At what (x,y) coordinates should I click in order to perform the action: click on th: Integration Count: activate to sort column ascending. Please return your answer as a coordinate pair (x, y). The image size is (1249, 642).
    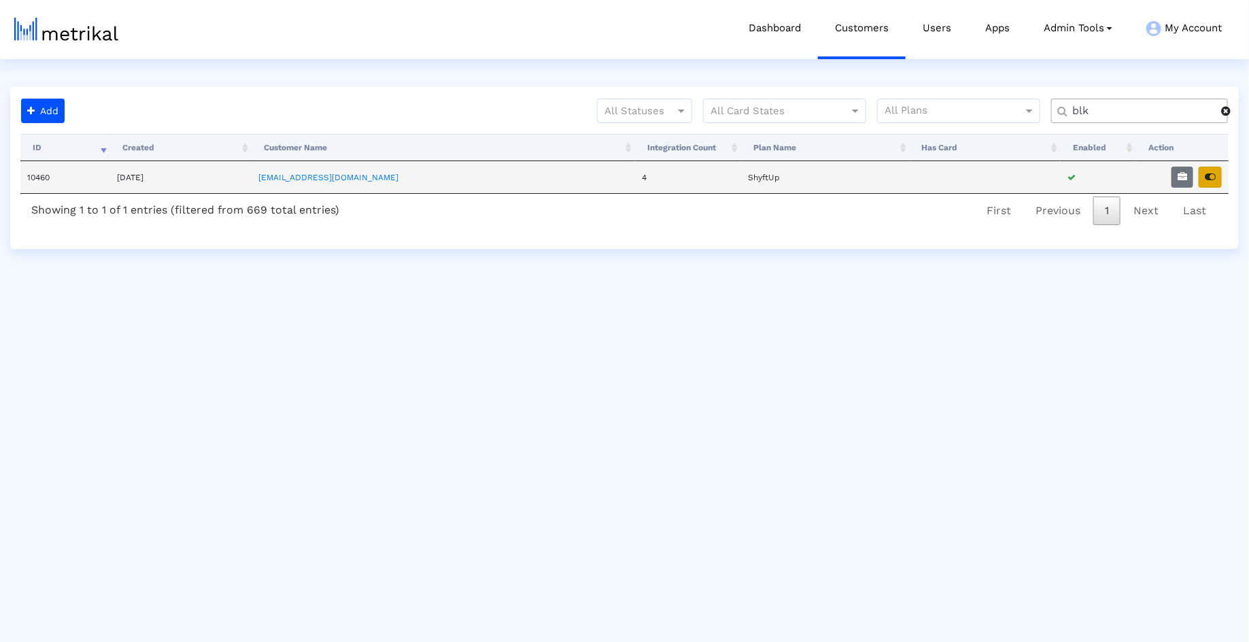
    Looking at the image, I should click on (688, 148).